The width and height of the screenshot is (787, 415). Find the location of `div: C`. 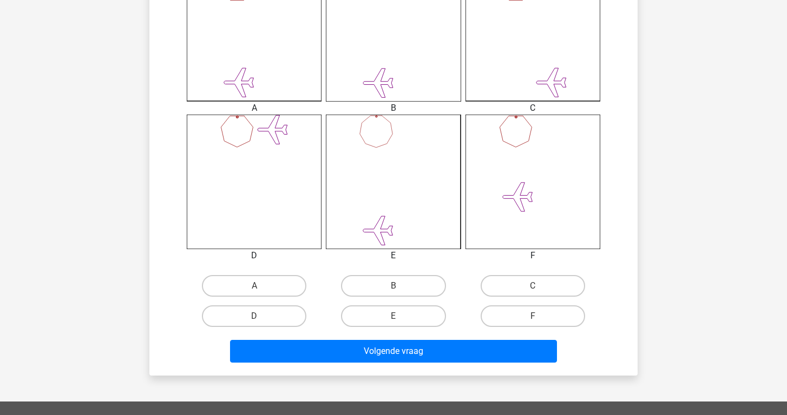

div: C is located at coordinates (532, 108).